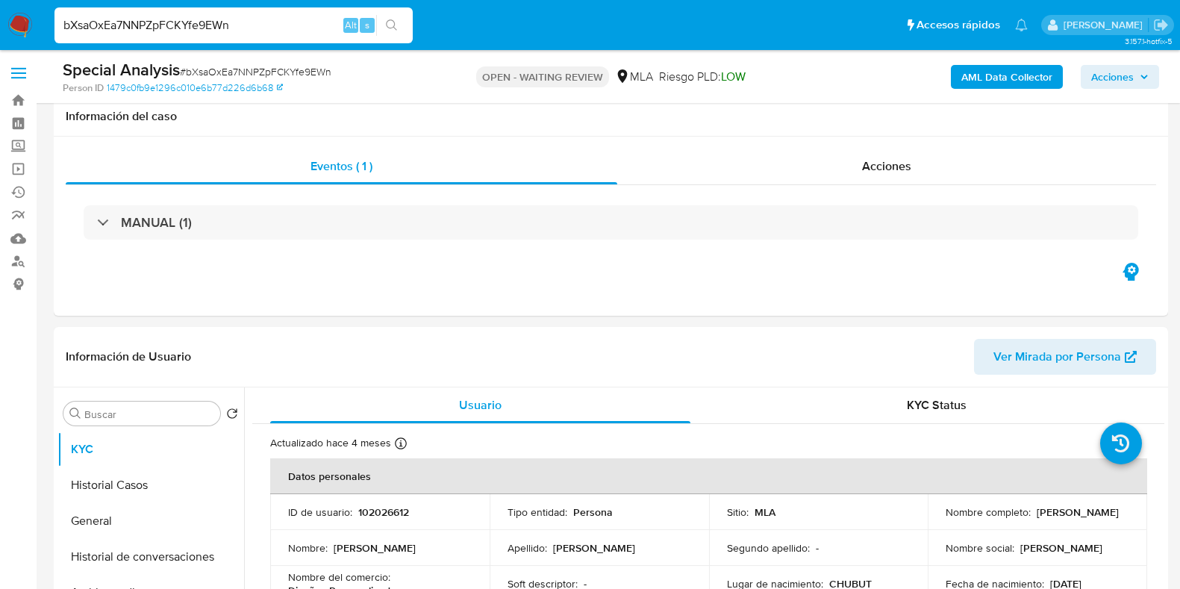 This screenshot has width=1180, height=589. What do you see at coordinates (149, 414) in the screenshot?
I see `input: Buscar` at bounding box center [149, 414].